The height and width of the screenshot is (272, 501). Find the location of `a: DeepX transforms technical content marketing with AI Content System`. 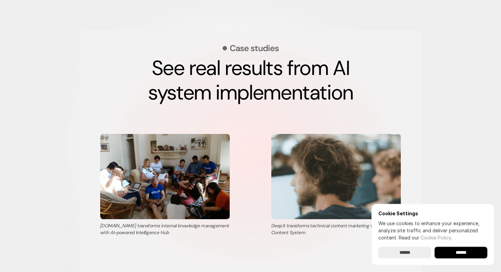

a: DeepX transforms technical content marketing with AI Content System is located at coordinates (336, 185).